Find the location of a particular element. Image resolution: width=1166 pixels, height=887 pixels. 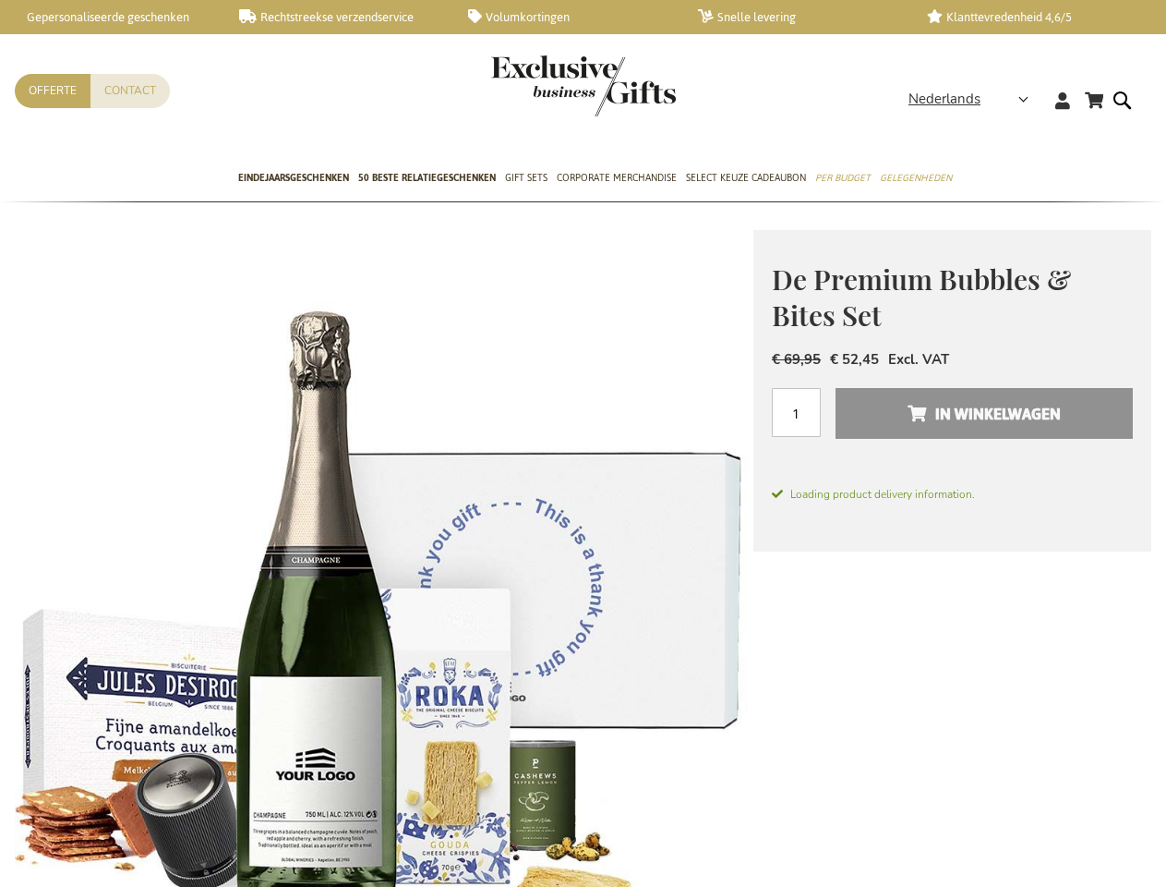

span: Nederlands is located at coordinates (945, 99).